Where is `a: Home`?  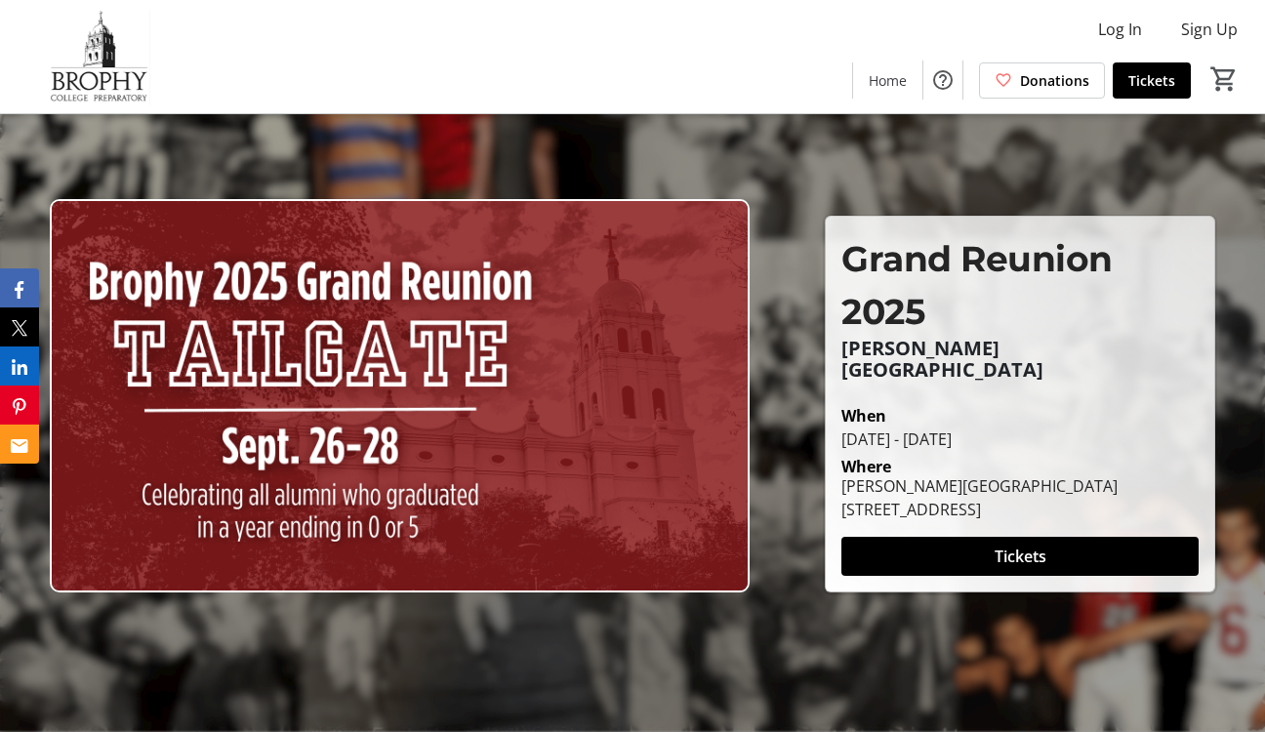
a: Home is located at coordinates (888, 80).